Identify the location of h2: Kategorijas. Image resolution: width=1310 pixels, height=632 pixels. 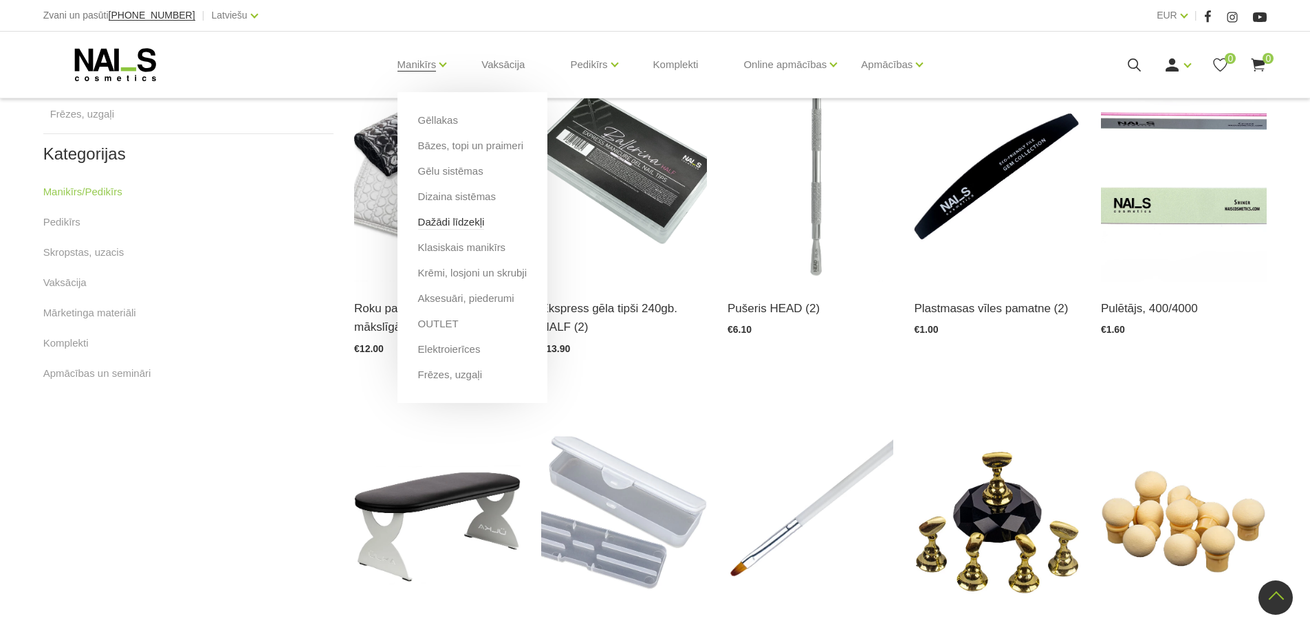
(188, 154).